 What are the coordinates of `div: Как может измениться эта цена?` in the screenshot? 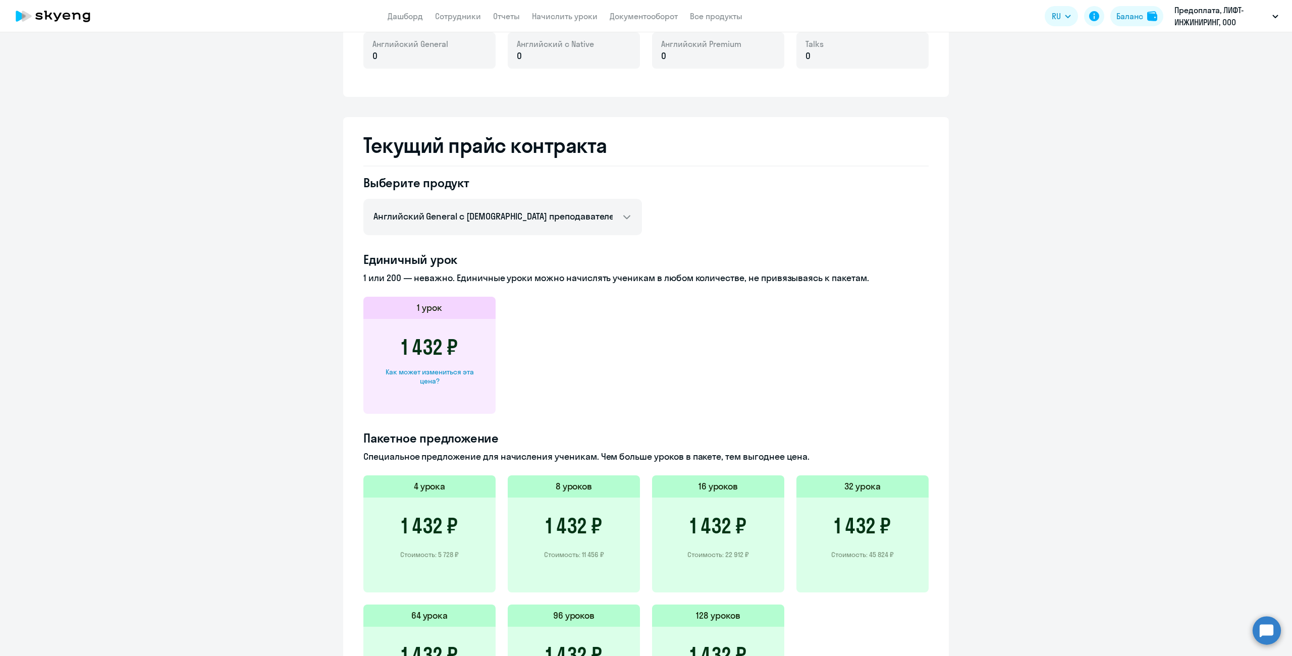 It's located at (429, 376).